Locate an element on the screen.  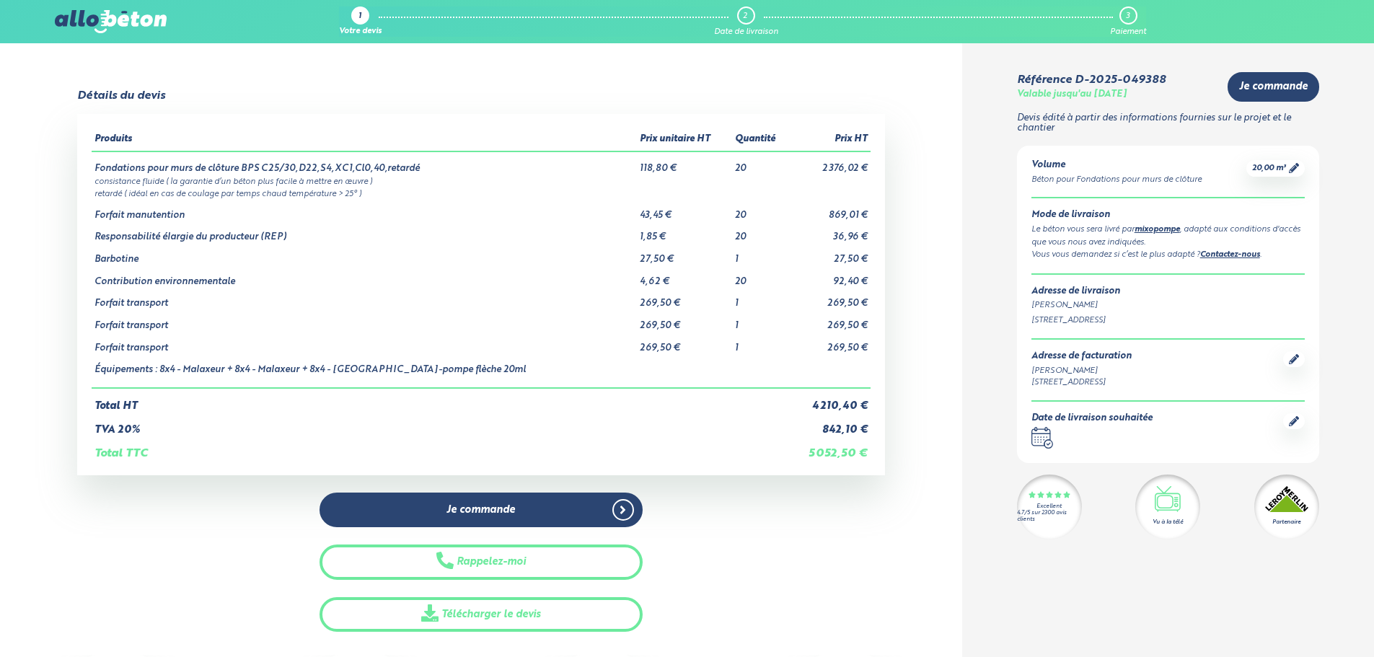
div: Adresse de livraison is located at coordinates (1168, 291).